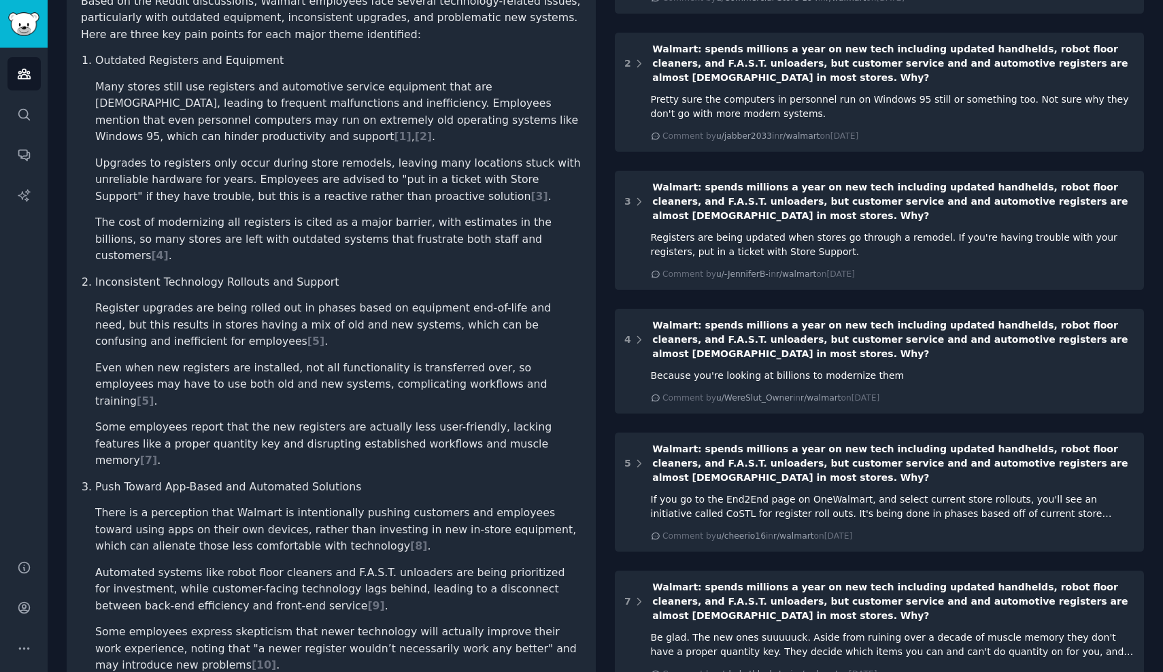  What do you see at coordinates (628, 201) in the screenshot?
I see `div: 3` at bounding box center [628, 201].